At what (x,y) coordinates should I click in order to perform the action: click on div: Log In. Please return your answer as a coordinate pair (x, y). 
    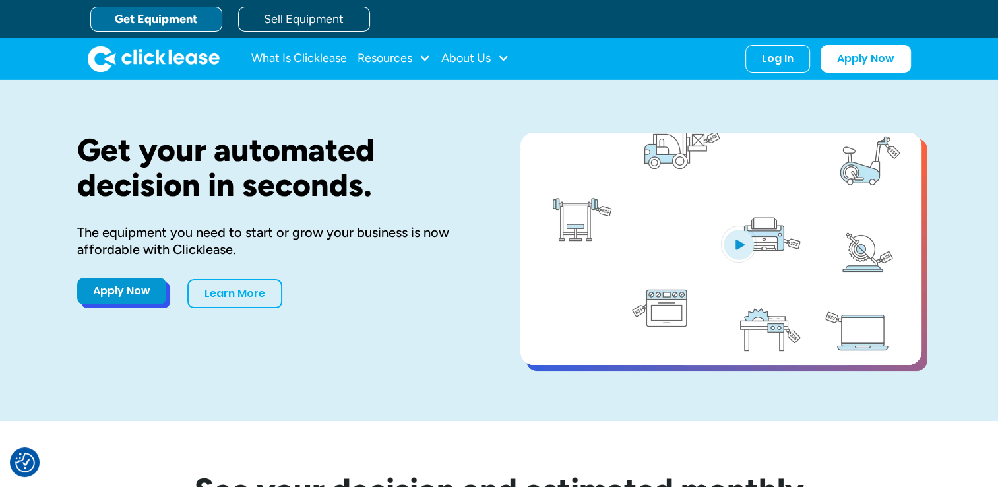
    Looking at the image, I should click on (778, 59).